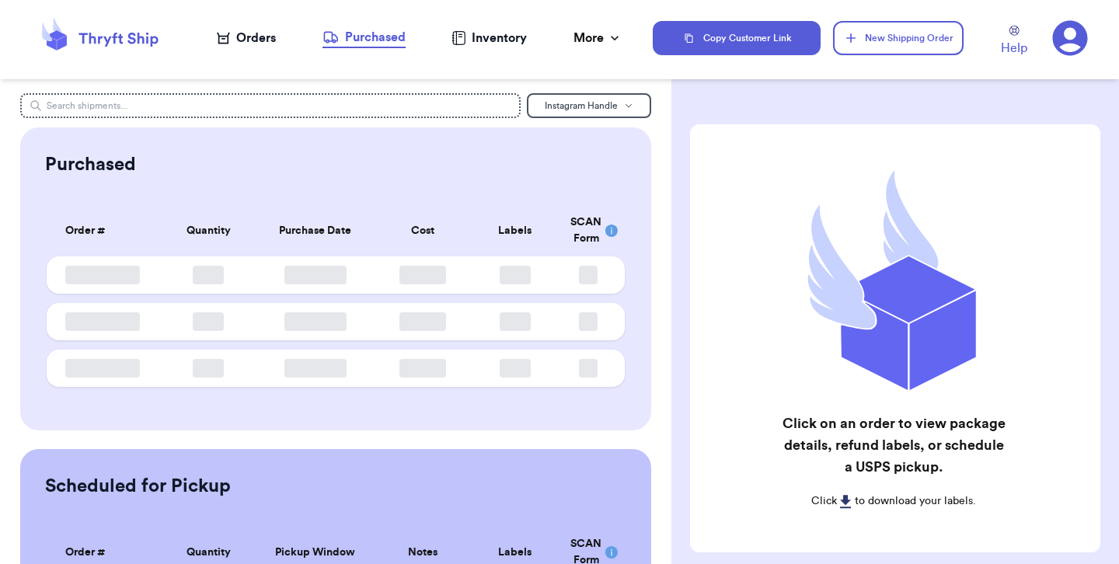 The height and width of the screenshot is (564, 1119). I want to click on p: Click to download your labels., so click(893, 501).